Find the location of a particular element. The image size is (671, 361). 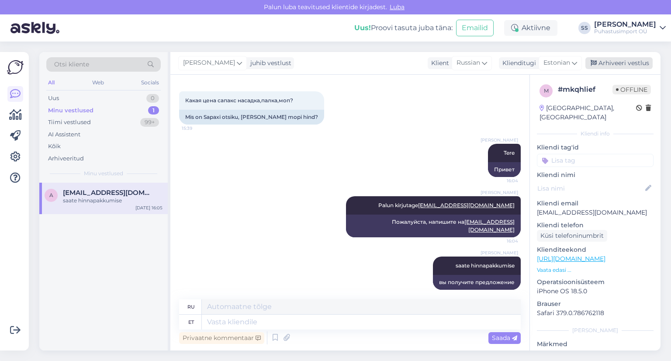

p: Kliendi email is located at coordinates (595, 203).